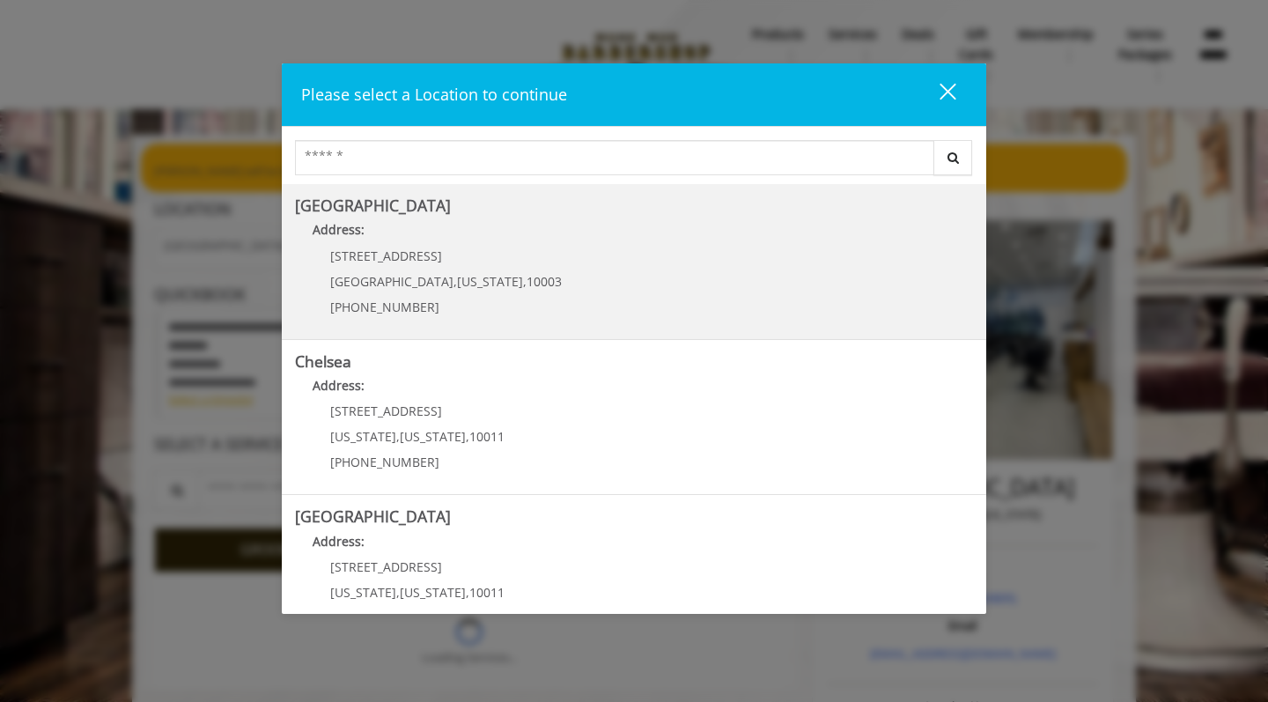 The width and height of the screenshot is (1268, 702). I want to click on b: Chelsea, so click(323, 361).